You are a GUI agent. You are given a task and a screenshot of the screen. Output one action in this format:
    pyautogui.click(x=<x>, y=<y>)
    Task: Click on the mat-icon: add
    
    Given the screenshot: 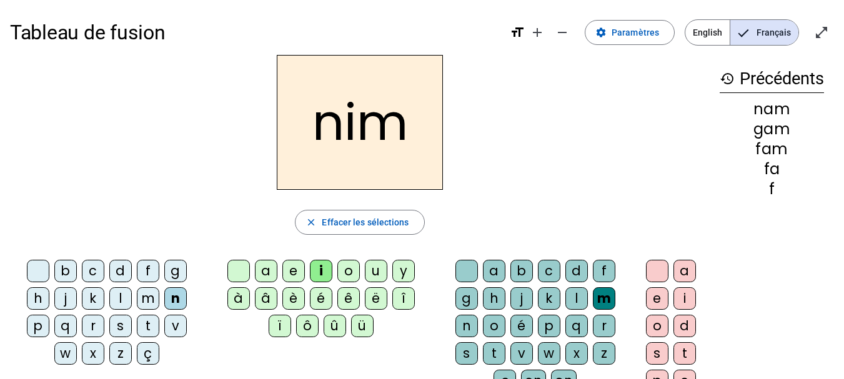 What is the action you would take?
    pyautogui.click(x=537, y=32)
    